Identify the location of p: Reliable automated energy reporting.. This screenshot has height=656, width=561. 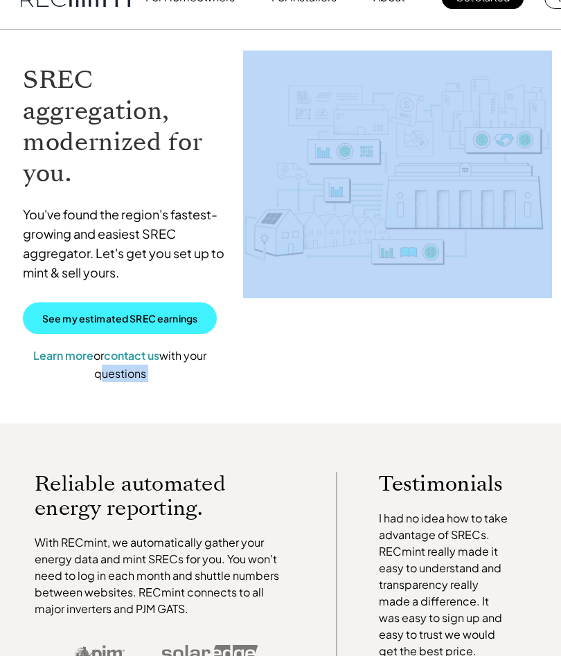
(164, 497).